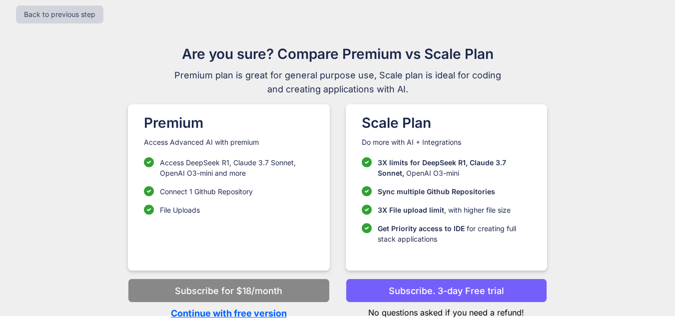 The height and width of the screenshot is (320, 675). I want to click on p: Connect 1 Github Repository, so click(206, 191).